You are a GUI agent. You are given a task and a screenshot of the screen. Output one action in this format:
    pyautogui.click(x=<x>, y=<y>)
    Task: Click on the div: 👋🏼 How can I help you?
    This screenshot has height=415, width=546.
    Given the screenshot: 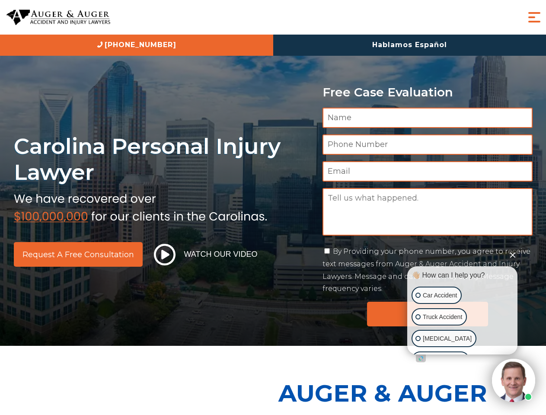 What is the action you would take?
    pyautogui.click(x=462, y=275)
    